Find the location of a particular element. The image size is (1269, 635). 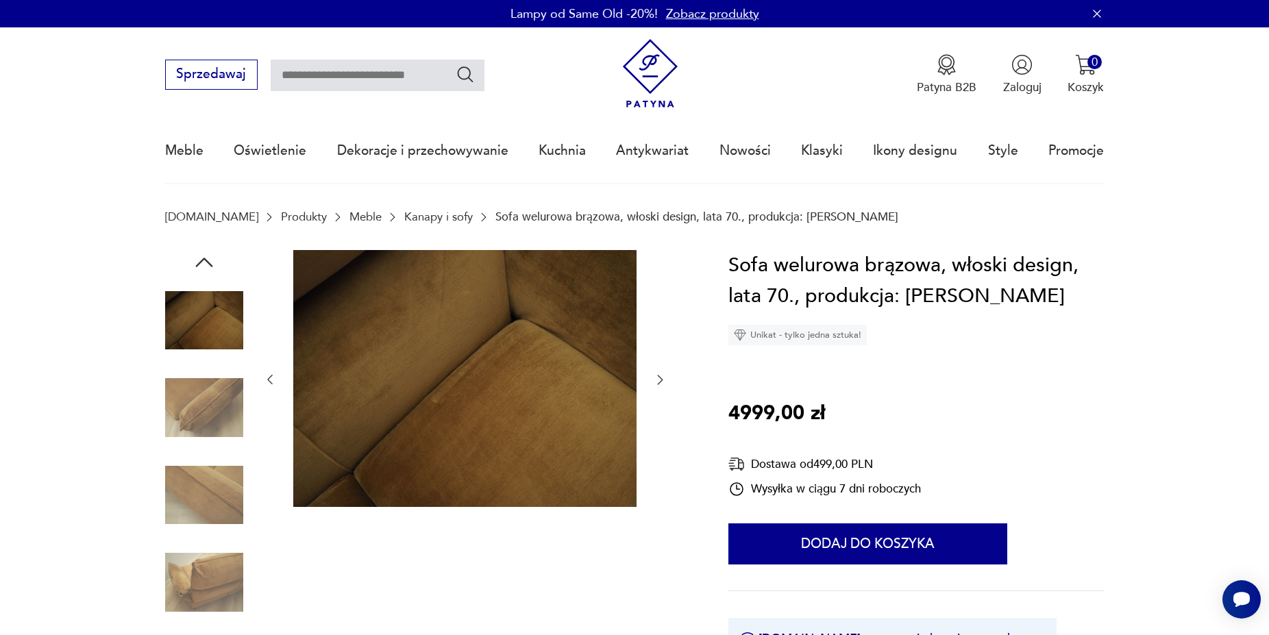

a: Sprzedawaj is located at coordinates (211, 75).